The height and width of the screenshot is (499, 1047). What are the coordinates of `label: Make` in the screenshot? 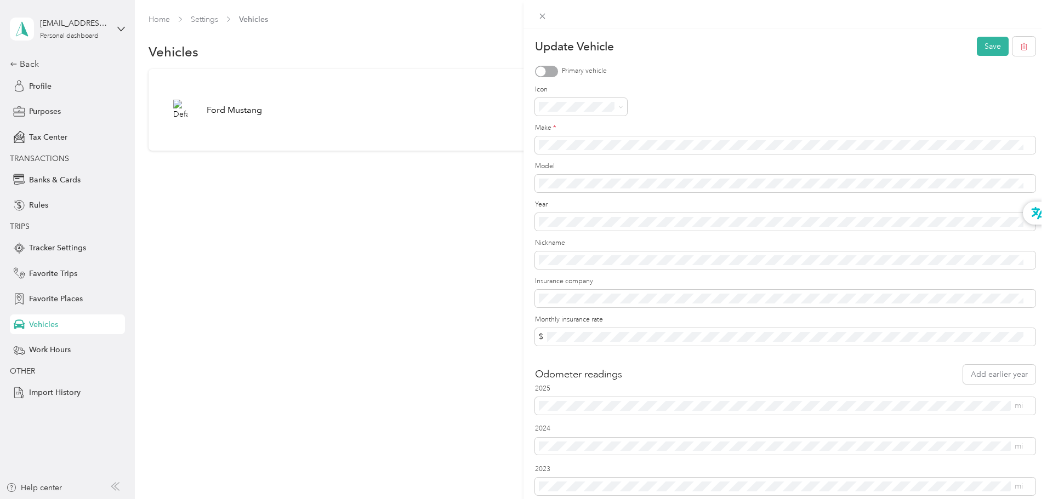 It's located at (785, 128).